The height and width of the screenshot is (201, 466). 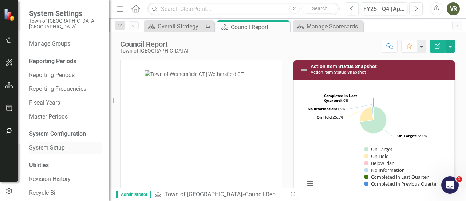 I want to click on a: Manage Scorecards, so click(x=328, y=26).